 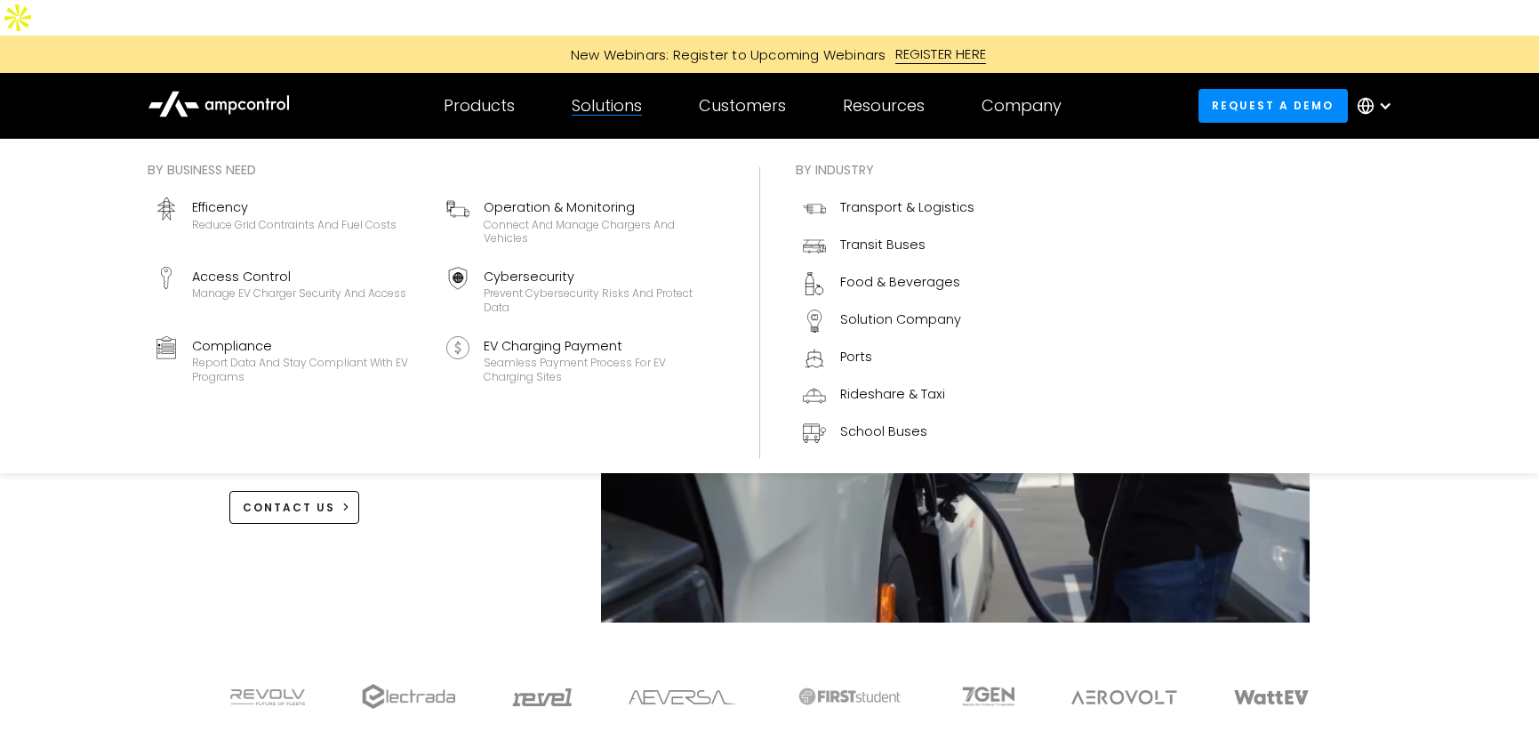 What do you see at coordinates (901, 319) in the screenshot?
I see `div: Solution Company` at bounding box center [901, 319].